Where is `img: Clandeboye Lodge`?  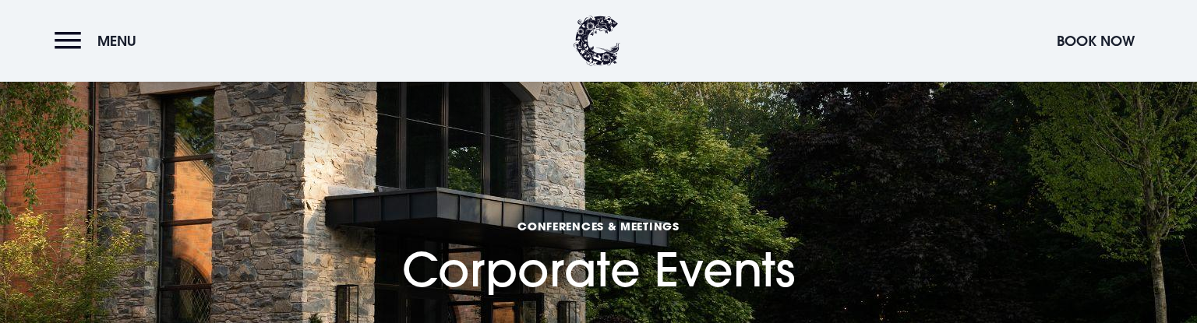
img: Clandeboye Lodge is located at coordinates (597, 41).